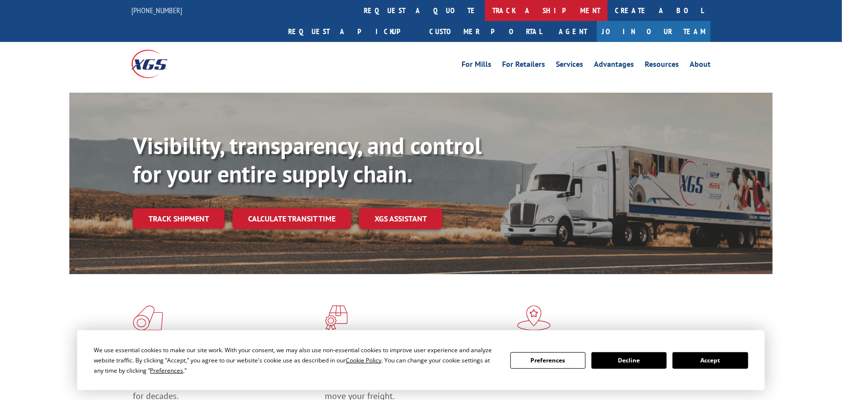  What do you see at coordinates (296, 360) in the screenshot?
I see `div: We use essential cookies to make our site work. With your consent, we may also use non-essential ...` at bounding box center [296, 360].